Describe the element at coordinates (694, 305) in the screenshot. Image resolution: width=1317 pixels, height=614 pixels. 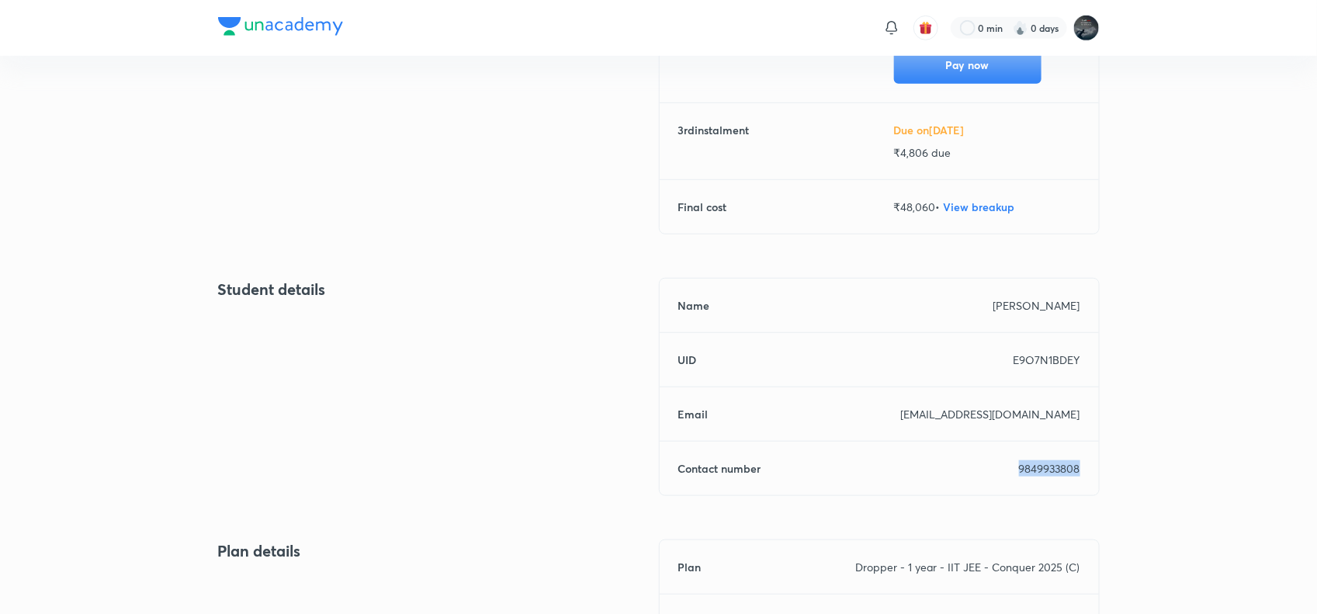
I see `h6: Name` at that location.